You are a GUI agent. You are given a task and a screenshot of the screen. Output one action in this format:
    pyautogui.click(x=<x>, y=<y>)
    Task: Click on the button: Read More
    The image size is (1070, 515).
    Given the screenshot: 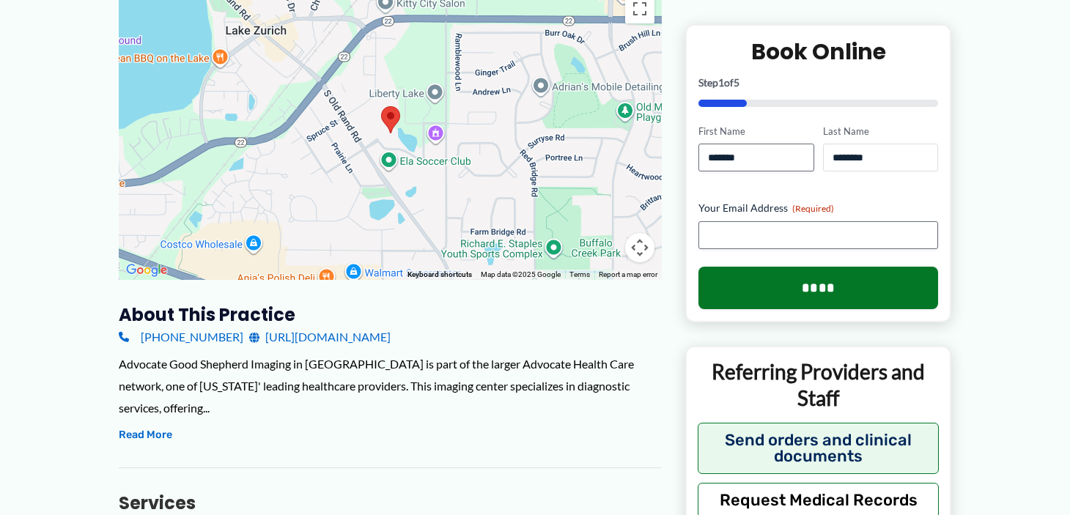 What is the action you would take?
    pyautogui.click(x=145, y=435)
    